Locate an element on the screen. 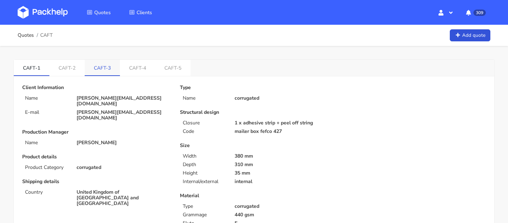  p: Structural design is located at coordinates (254, 112).